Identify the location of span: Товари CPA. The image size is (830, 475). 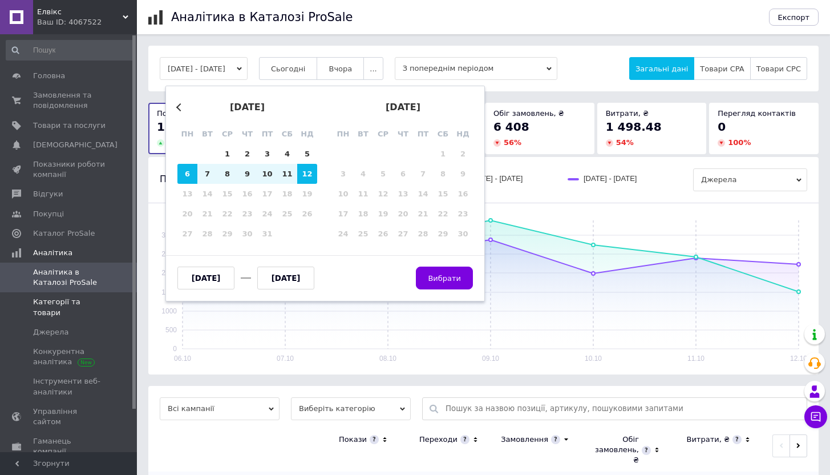
(722, 68).